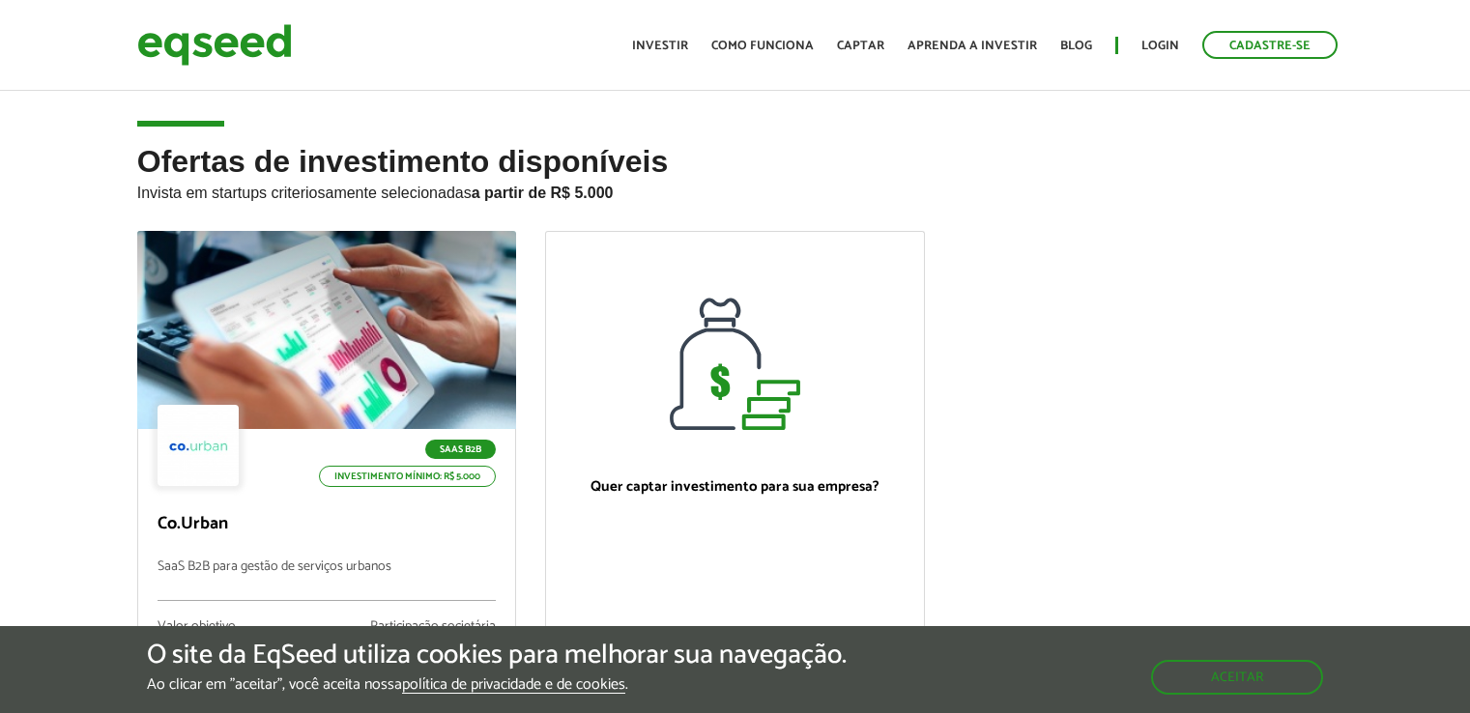 Image resolution: width=1470 pixels, height=713 pixels. Describe the element at coordinates (327, 525) in the screenshot. I see `p: Co.Urban` at that location.